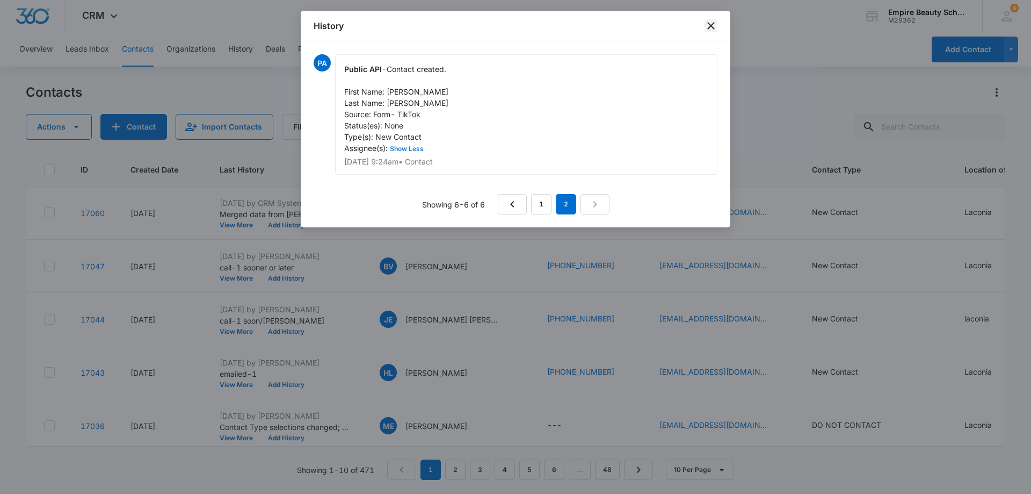  What do you see at coordinates (329, 26) in the screenshot?
I see `h1: History` at bounding box center [329, 26].